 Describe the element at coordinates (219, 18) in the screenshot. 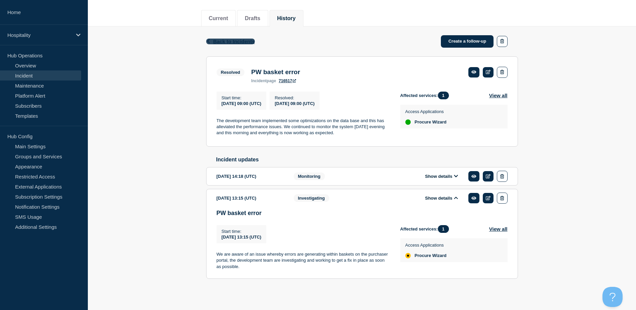

I see `button: Current` at that location.